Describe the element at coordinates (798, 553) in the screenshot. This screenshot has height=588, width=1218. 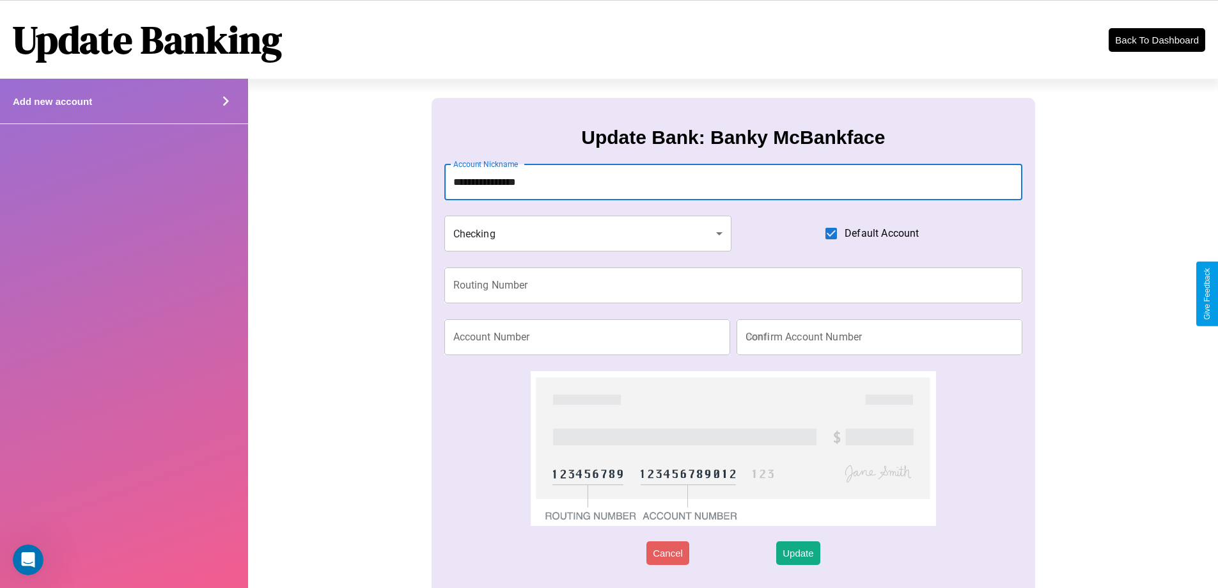
I see `button: Update` at that location.